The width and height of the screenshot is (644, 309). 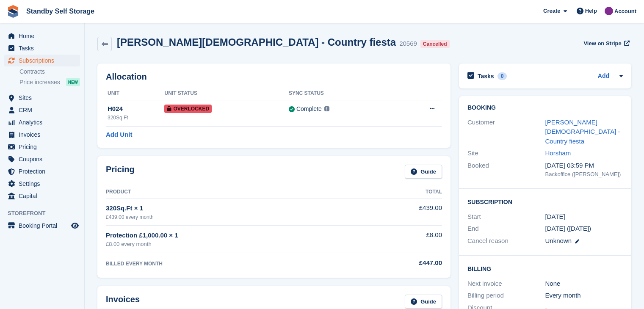 I want to click on h2: Pricing, so click(x=120, y=172).